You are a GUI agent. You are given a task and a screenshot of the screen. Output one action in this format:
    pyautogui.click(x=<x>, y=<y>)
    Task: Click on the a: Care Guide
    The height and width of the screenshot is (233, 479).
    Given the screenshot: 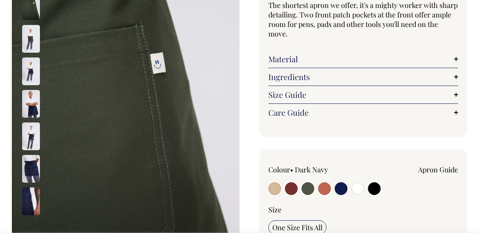 What is the action you would take?
    pyautogui.click(x=364, y=112)
    